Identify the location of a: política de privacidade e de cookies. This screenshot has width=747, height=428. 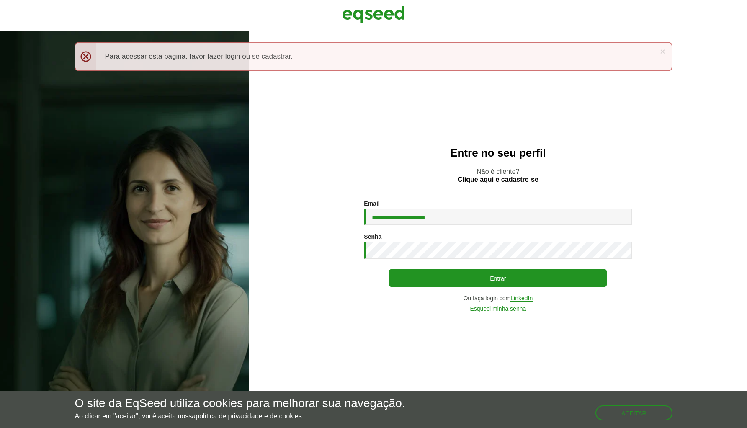
(249, 416).